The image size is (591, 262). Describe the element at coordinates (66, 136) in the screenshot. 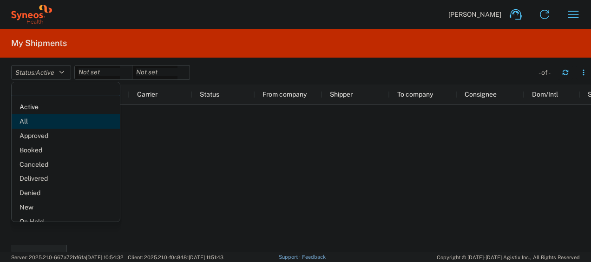

I see `span: Approved` at that location.